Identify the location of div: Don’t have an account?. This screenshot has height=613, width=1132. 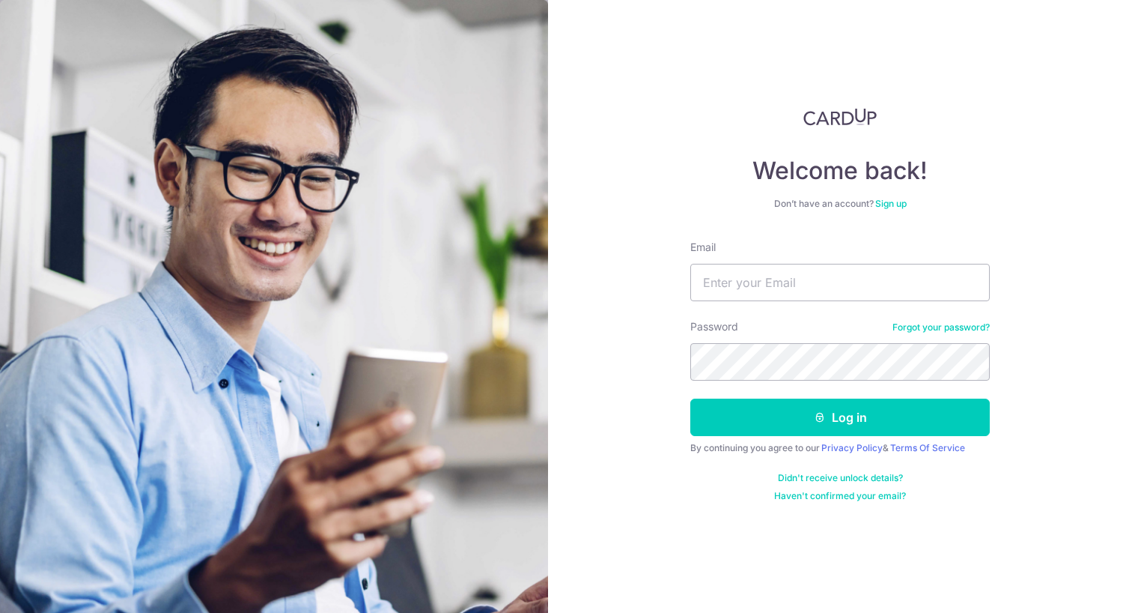
(840, 204).